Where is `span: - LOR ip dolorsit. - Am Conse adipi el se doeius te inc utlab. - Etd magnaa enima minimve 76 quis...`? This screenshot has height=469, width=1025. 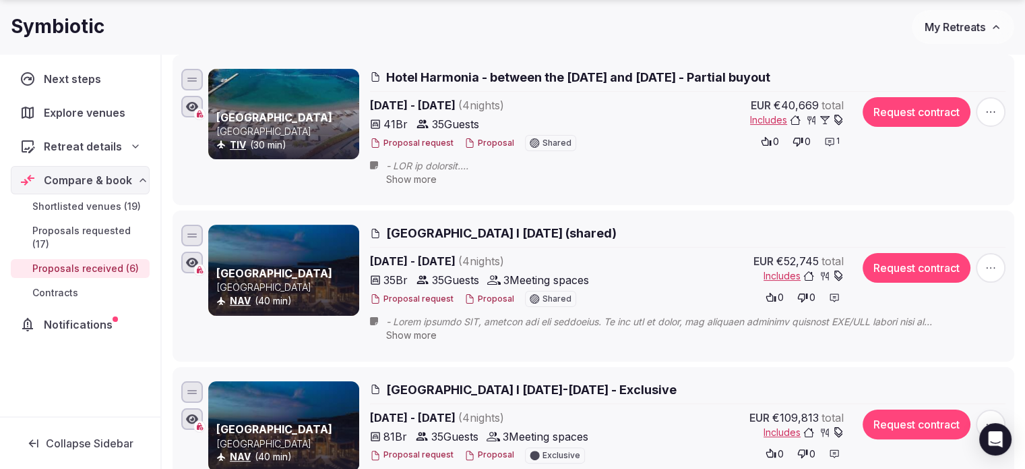
span: - LOR ip dolorsit. - Am Conse adipi el se doeius te inc utlab. - Etd magnaa enima minimve 76 quis... is located at coordinates (668, 166).